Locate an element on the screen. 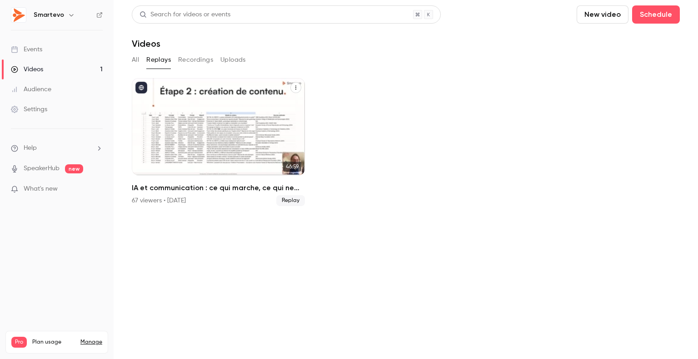 The image size is (698, 359). li: IA et communication : ce qui marche, ce qui ne marche pas...du brief à la publication ? is located at coordinates (218, 142).